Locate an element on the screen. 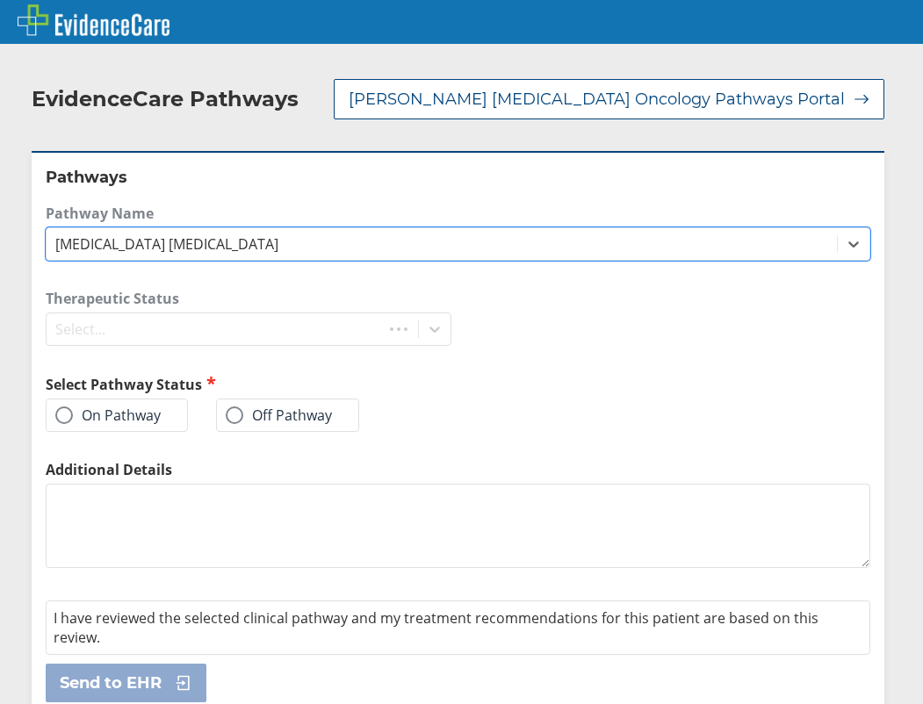 Image resolution: width=923 pixels, height=704 pixels. label: Pathway Name is located at coordinates (457, 213).